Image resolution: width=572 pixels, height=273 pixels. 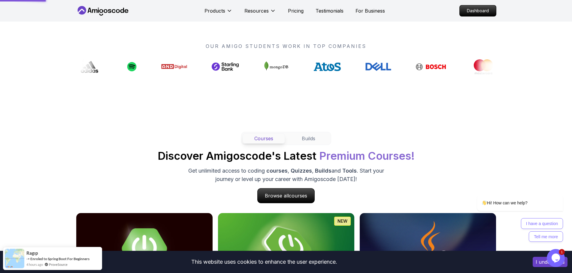 I want to click on a: Testimonials, so click(x=329, y=11).